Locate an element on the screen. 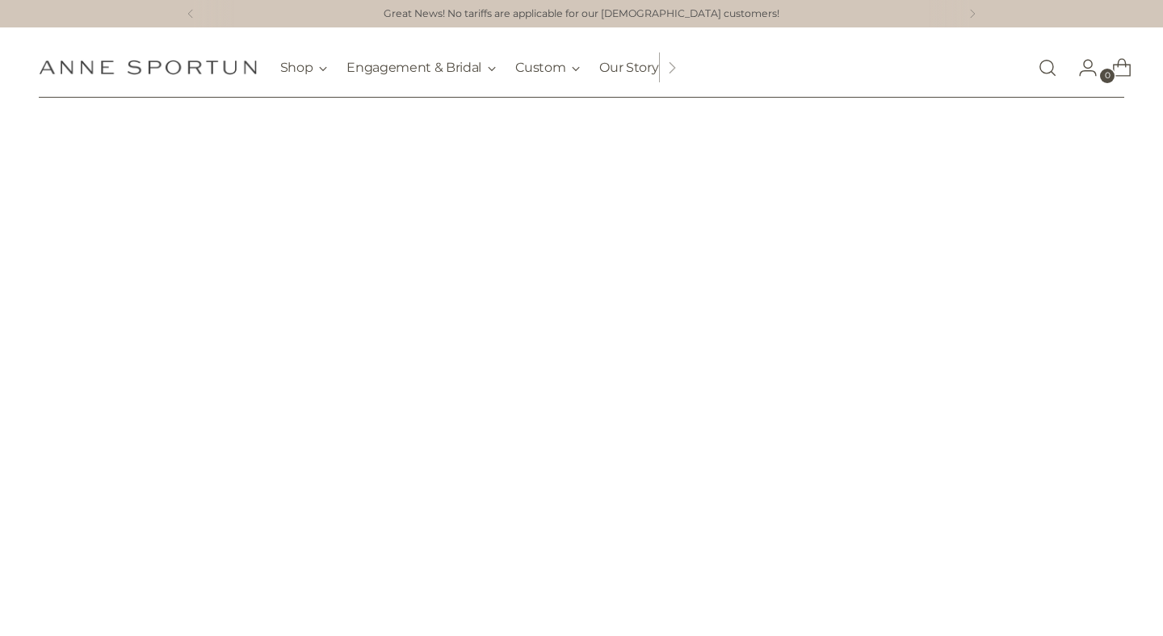 This screenshot has height=636, width=1163. button: Custom is located at coordinates (548, 68).